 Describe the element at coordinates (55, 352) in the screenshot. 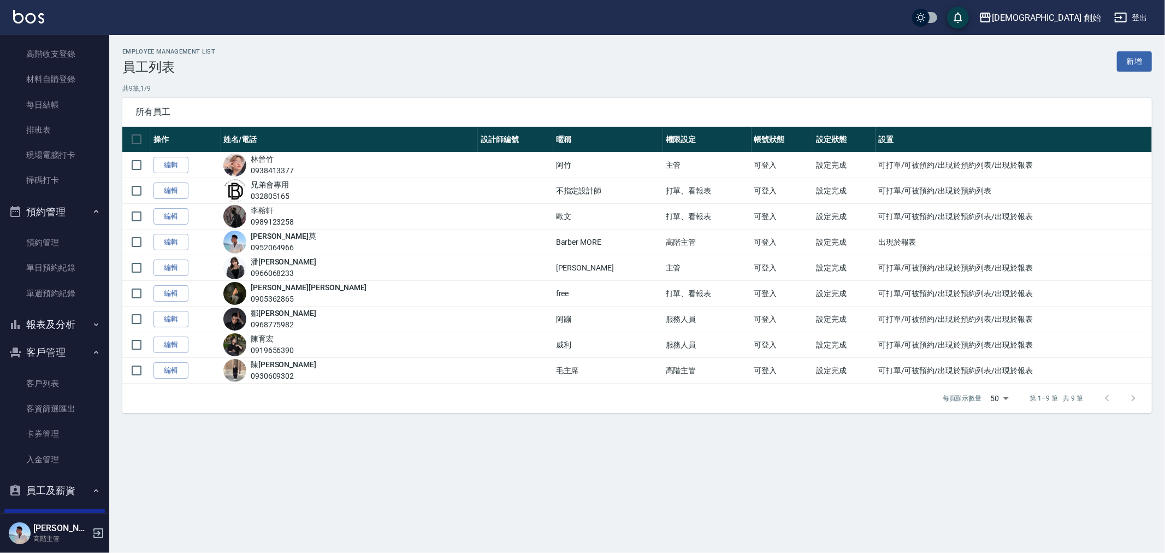

I see `button: 客戶管理` at that location.